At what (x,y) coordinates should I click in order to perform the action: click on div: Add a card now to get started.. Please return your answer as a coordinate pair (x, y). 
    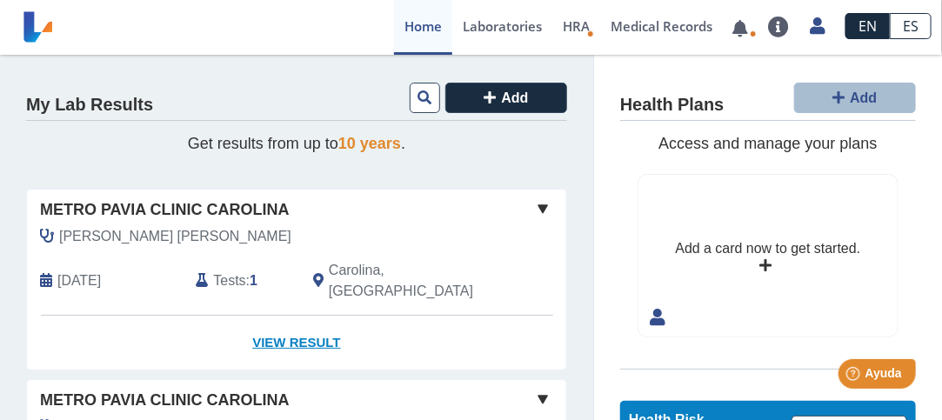
    Looking at the image, I should click on (768, 249).